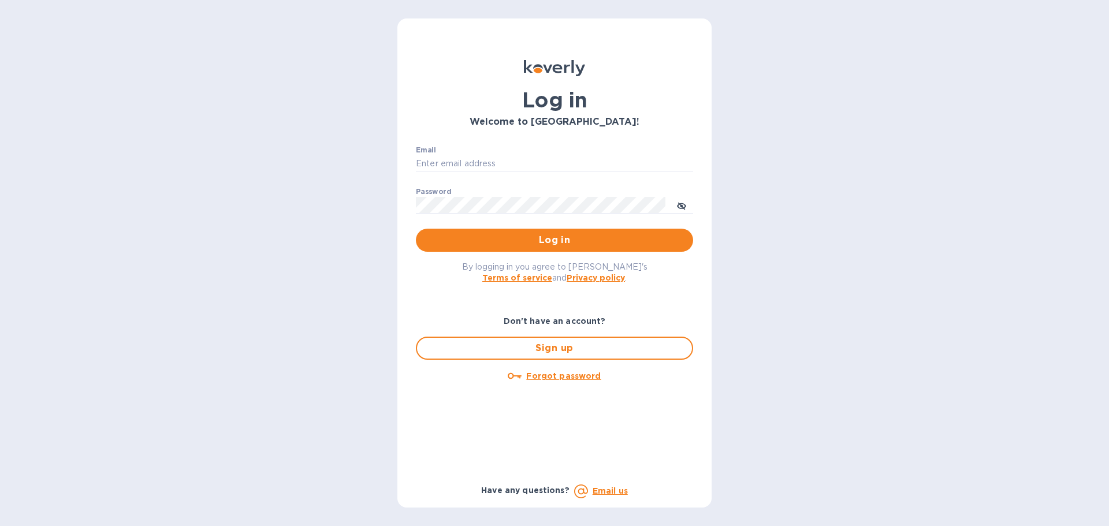 The width and height of the screenshot is (1109, 526). Describe the element at coordinates (555, 68) in the screenshot. I see `img: Koverly` at that location.